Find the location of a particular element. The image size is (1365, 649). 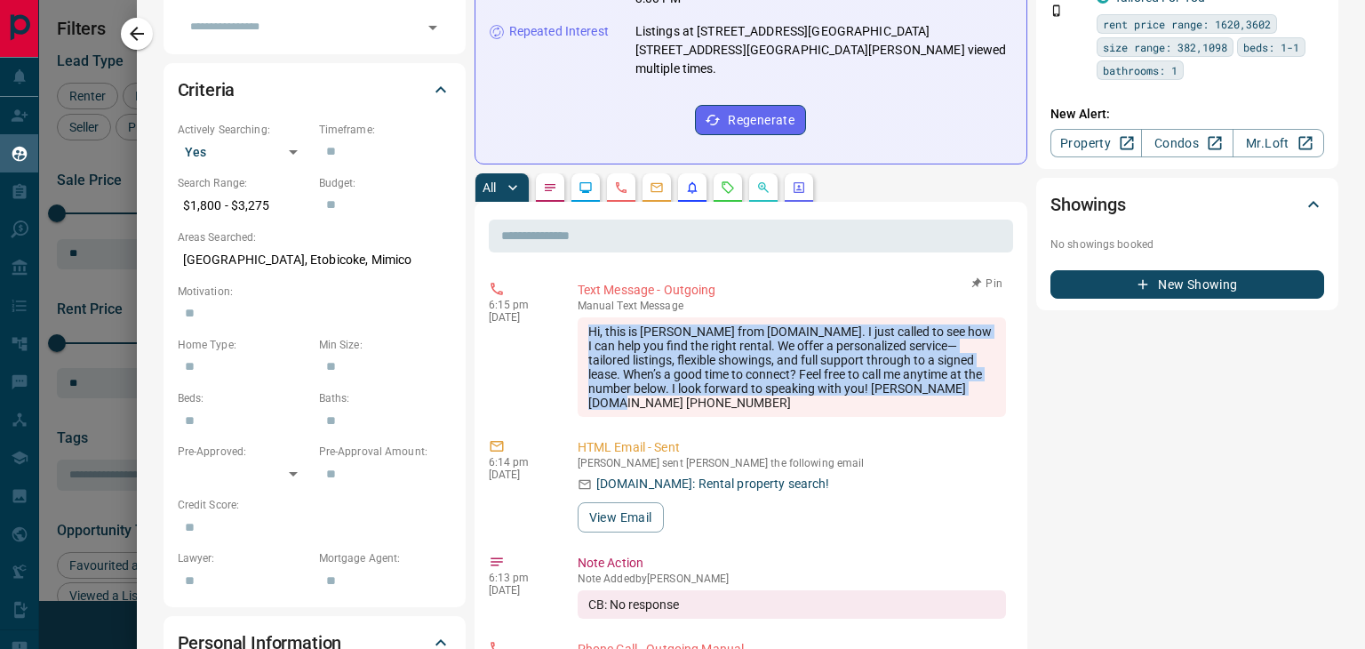

p: Motivation: is located at coordinates (315, 291).